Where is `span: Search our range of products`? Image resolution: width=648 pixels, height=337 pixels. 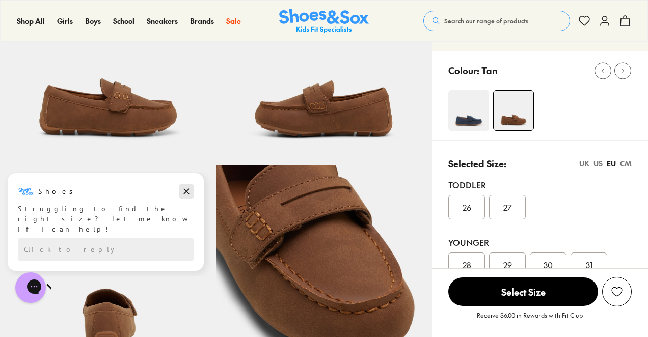 span: Search our range of products is located at coordinates (486, 21).